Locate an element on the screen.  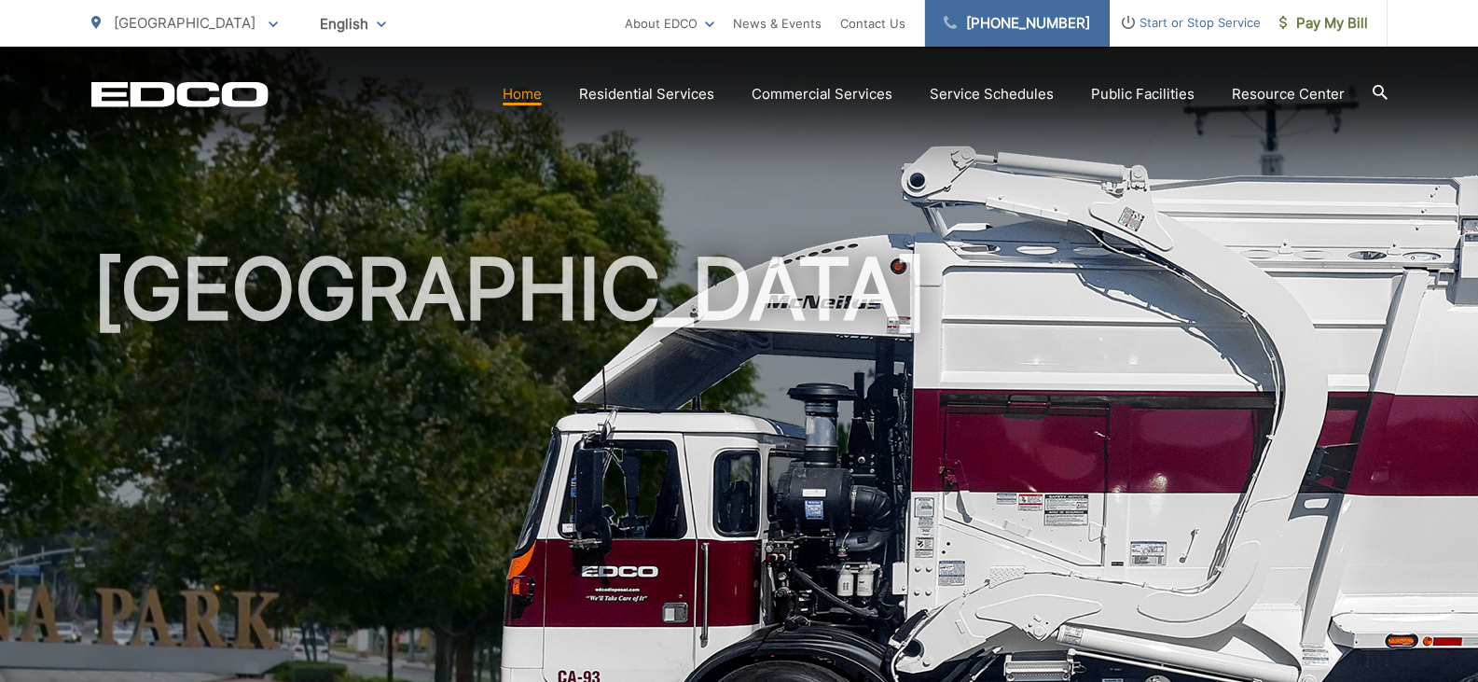
a: News & Events is located at coordinates (777, 23).